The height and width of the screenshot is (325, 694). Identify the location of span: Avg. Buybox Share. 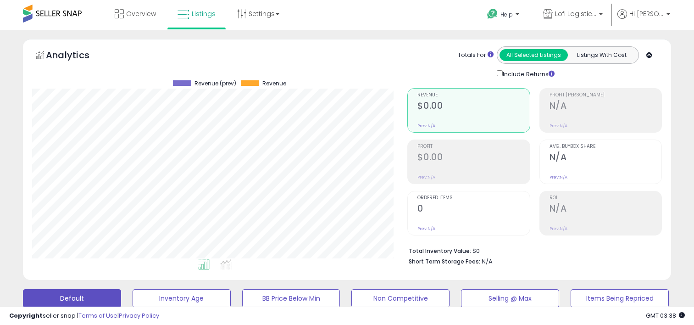
(605, 146).